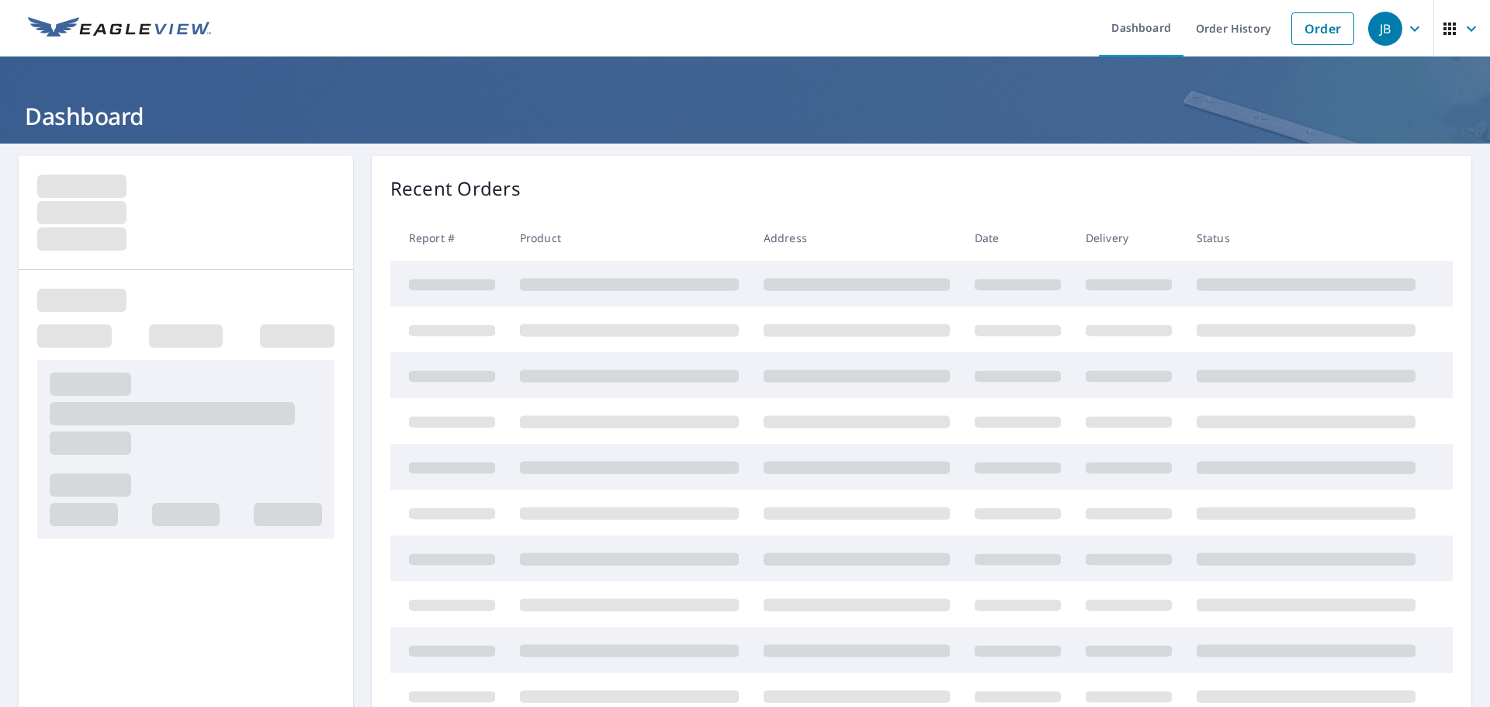  I want to click on th: Status, so click(1306, 238).